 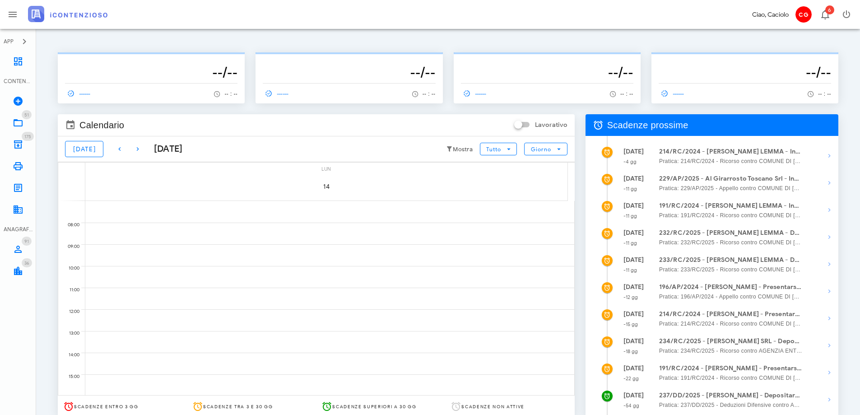 I want to click on button: Giorno, so click(x=545, y=149).